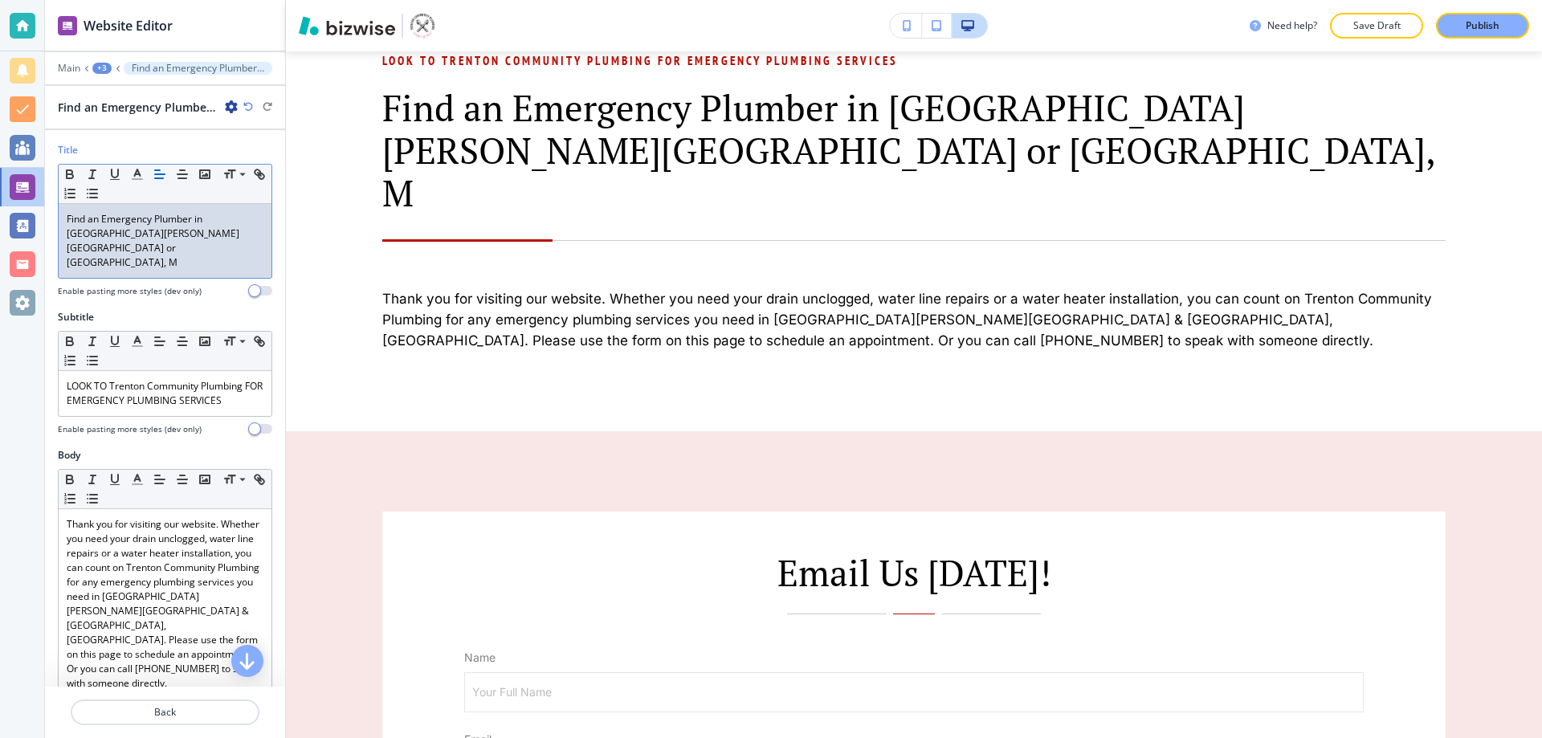 The image size is (1542, 738). Describe the element at coordinates (347, 26) in the screenshot. I see `img: Bizwise Logo` at that location.